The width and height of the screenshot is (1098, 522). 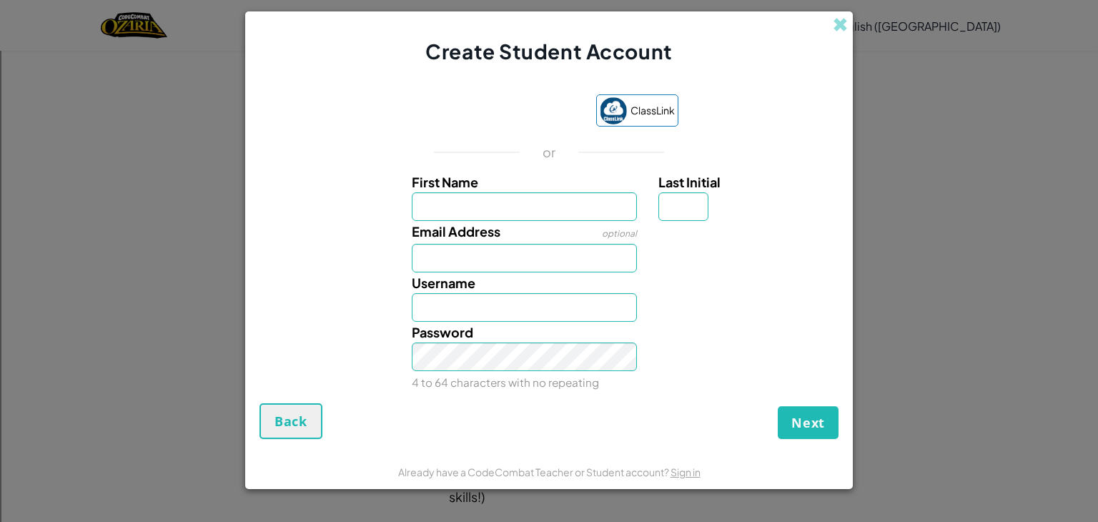 What do you see at coordinates (291, 421) in the screenshot?
I see `span: Back` at bounding box center [291, 421].